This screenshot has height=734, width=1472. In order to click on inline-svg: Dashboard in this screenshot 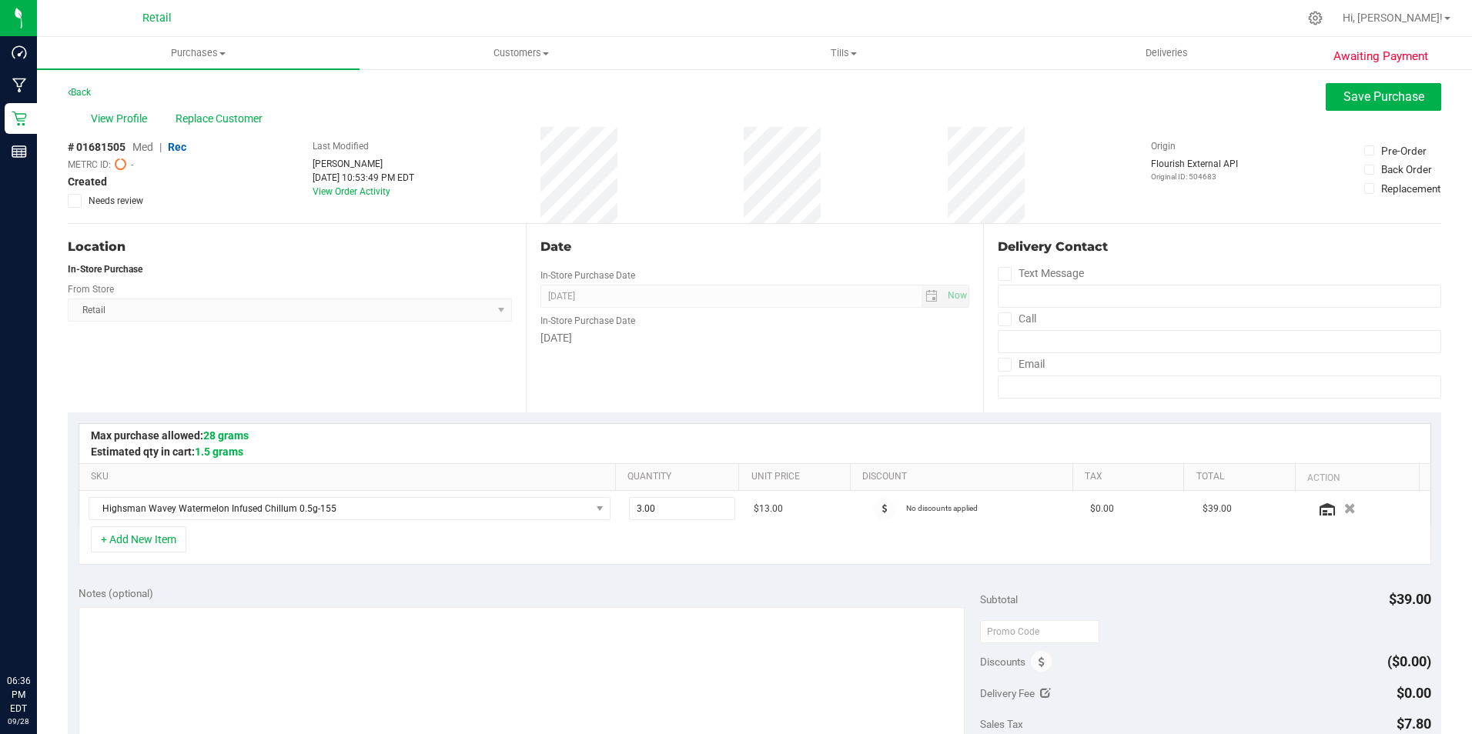, I will do `click(19, 52)`.